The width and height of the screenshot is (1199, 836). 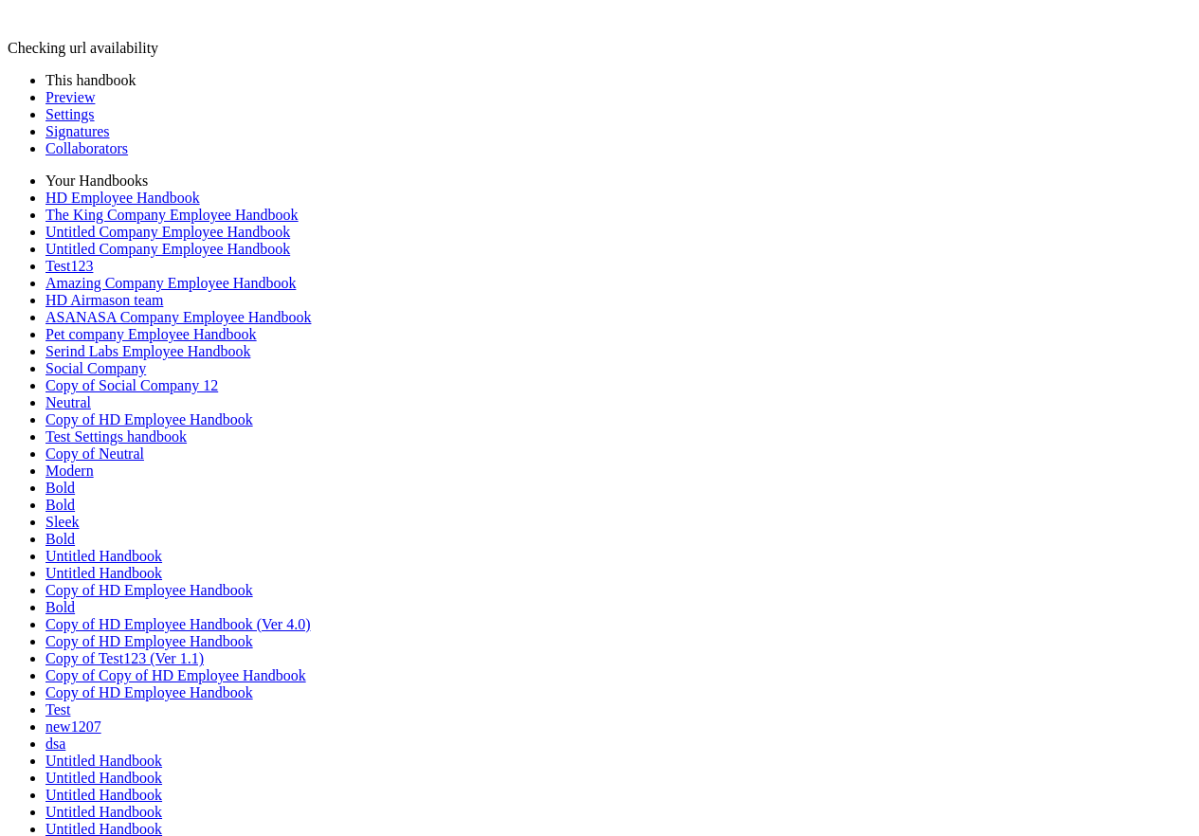 What do you see at coordinates (70, 114) in the screenshot?
I see `a: Settings` at bounding box center [70, 114].